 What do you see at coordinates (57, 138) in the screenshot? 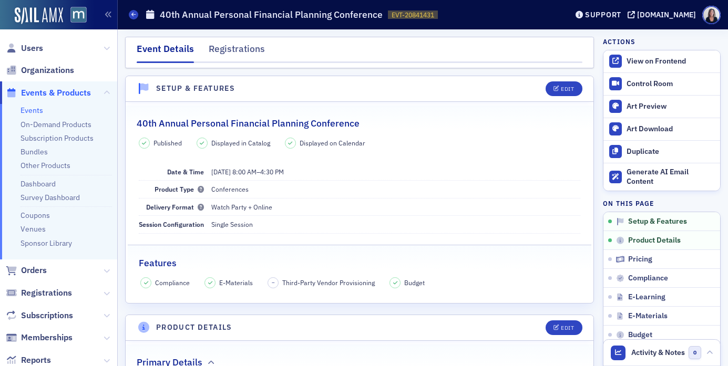
I see `a: Subscription Products` at bounding box center [57, 138].